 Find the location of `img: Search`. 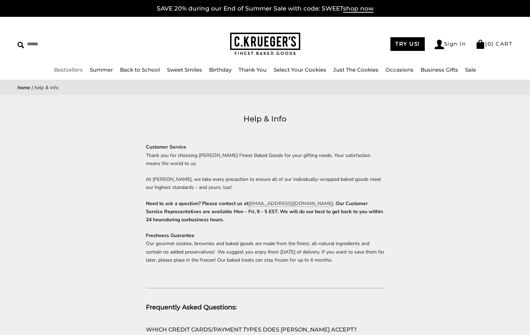

img: Search is located at coordinates (21, 45).